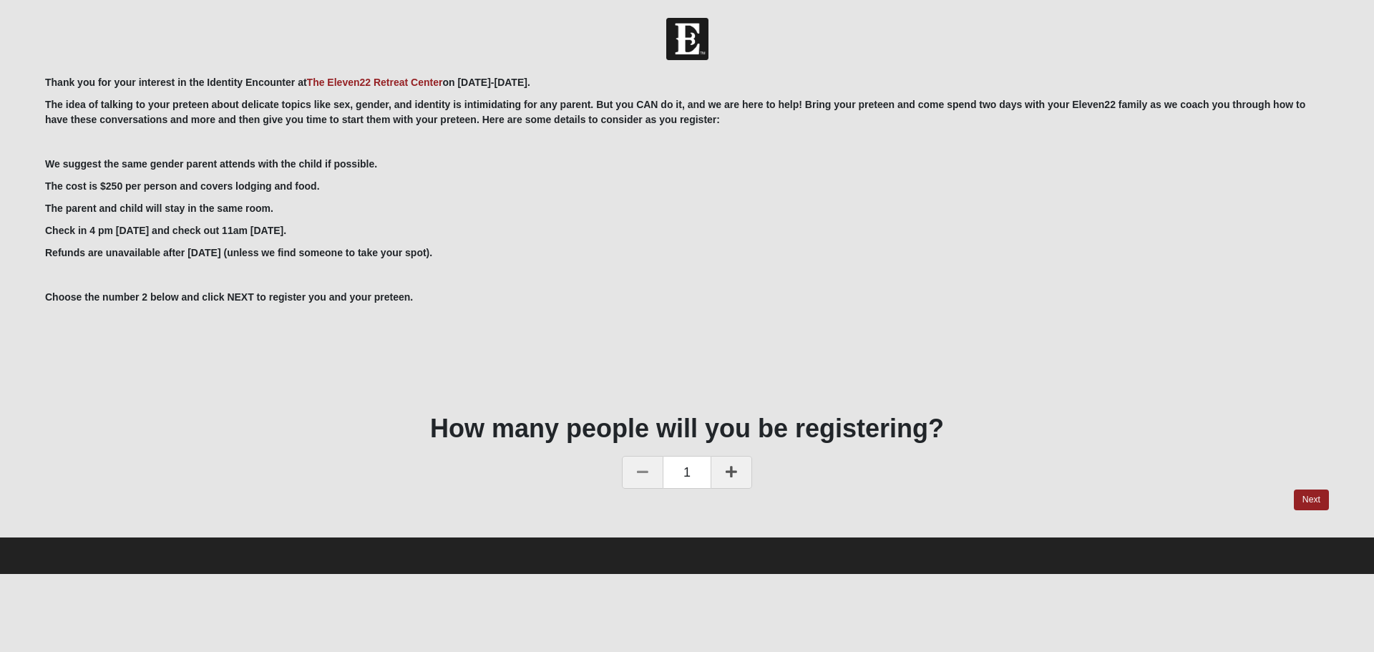  Describe the element at coordinates (375, 82) in the screenshot. I see `a: The Eleven22 Retreat Center` at that location.